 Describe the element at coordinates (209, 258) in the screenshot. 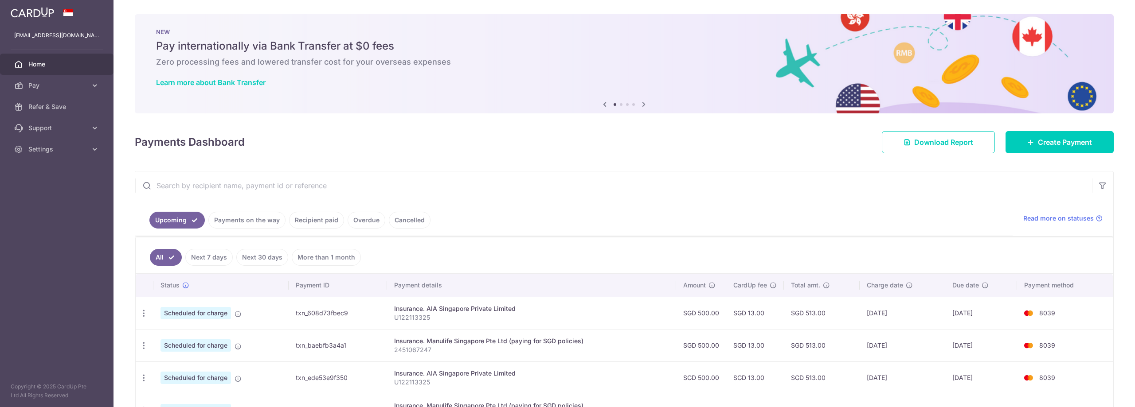

I see `a: Next 7 days` at that location.